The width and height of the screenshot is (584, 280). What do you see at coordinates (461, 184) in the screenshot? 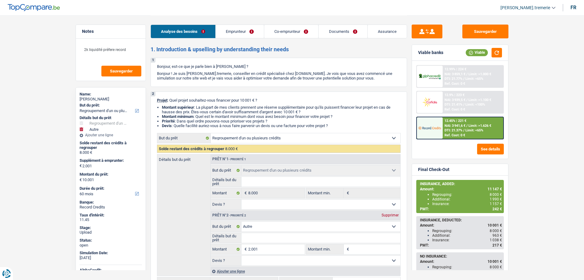
I see `div: INSURANCE, ADDED:` at bounding box center [461, 184].